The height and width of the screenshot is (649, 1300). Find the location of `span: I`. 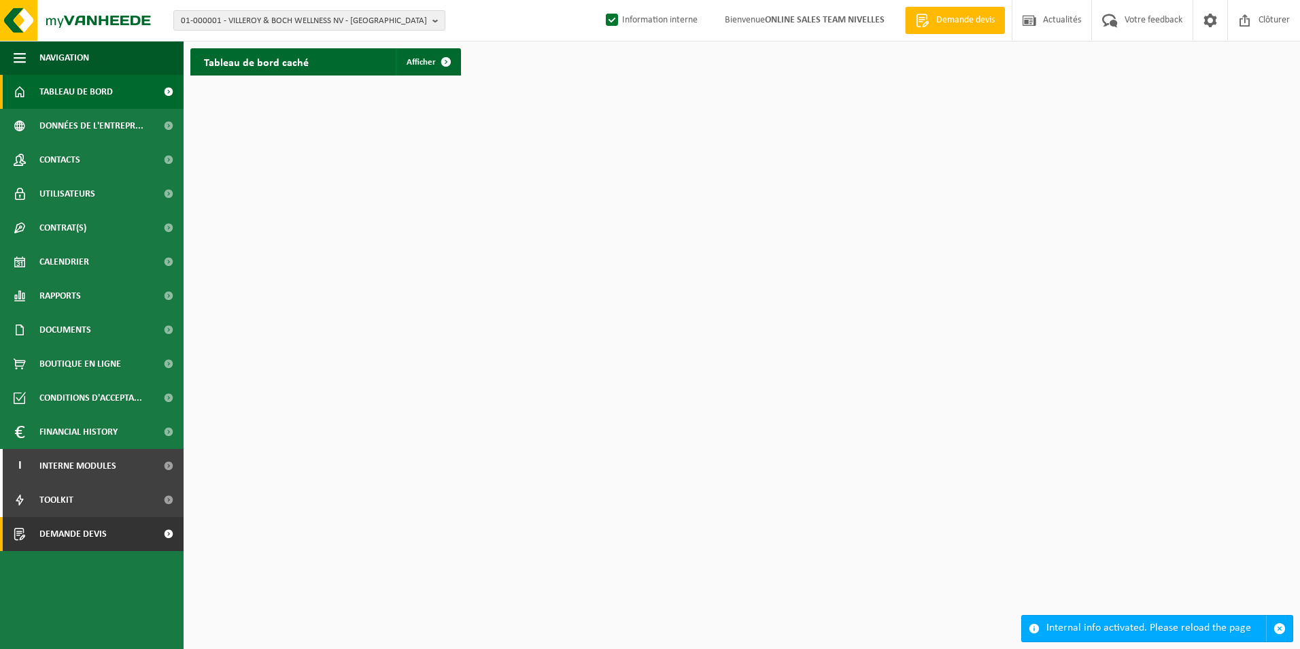

span: I is located at coordinates (20, 466).